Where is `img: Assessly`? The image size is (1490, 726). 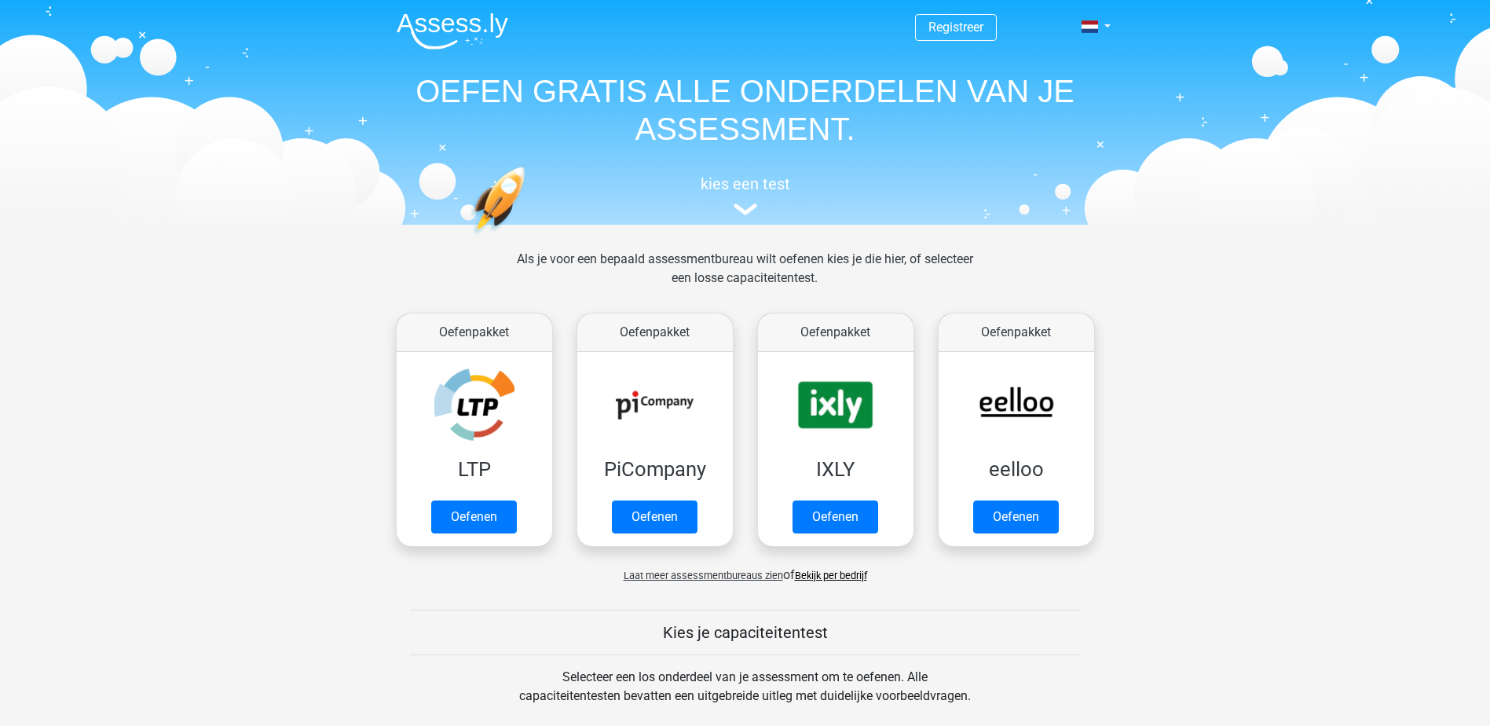 img: Assessly is located at coordinates (452, 31).